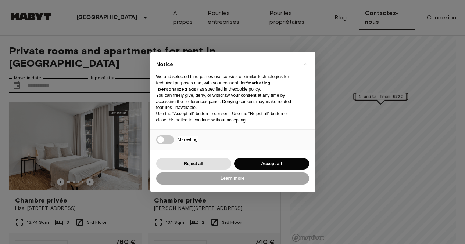 Image resolution: width=465 pixels, height=244 pixels. I want to click on p: You can freely give, deny, or withdraw your consent at any time by accessing the preferences pane..., so click(227, 102).